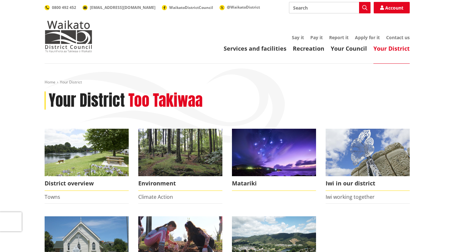  Describe the element at coordinates (87, 152) in the screenshot. I see `img: Ngaruawahia 0015` at that location.